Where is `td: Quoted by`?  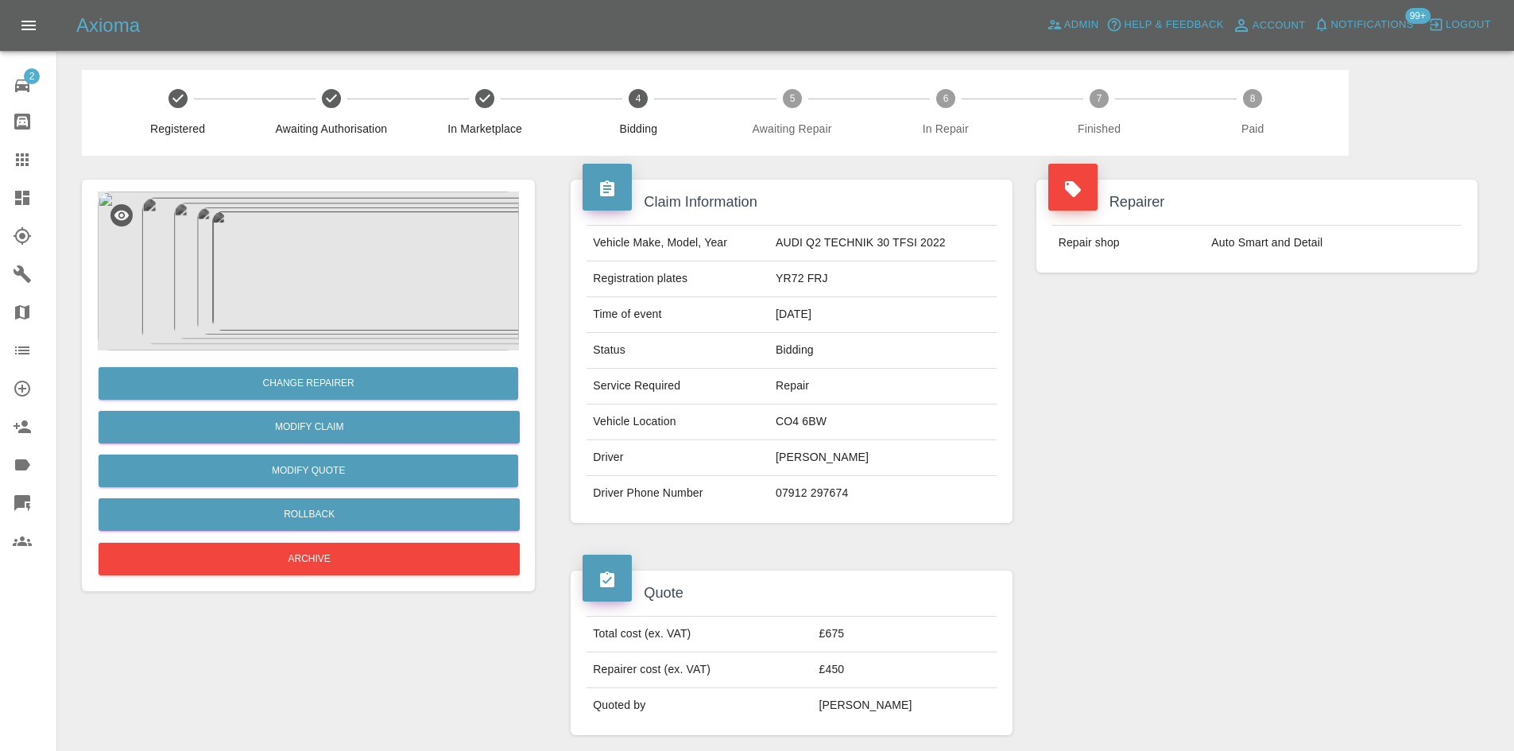 td: Quoted by is located at coordinates (699, 706).